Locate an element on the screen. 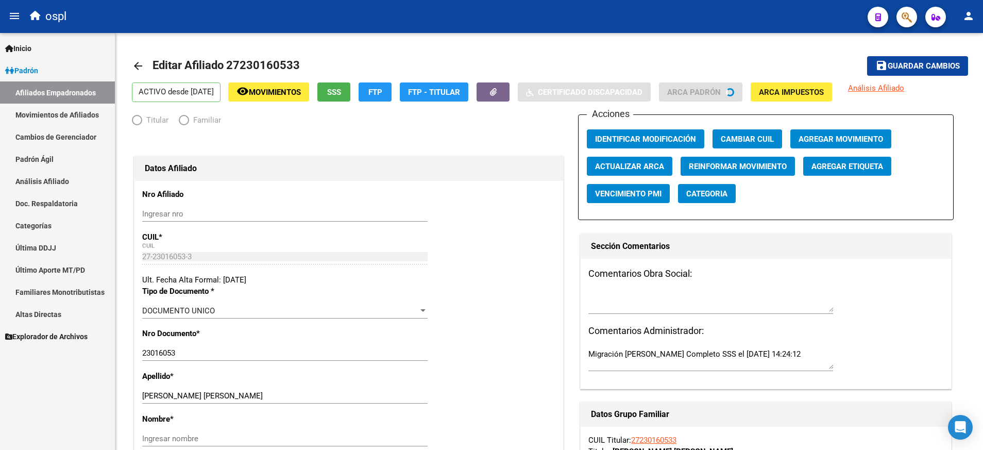 This screenshot has width=983, height=450. span: Agregar Movimiento is located at coordinates (841, 139).